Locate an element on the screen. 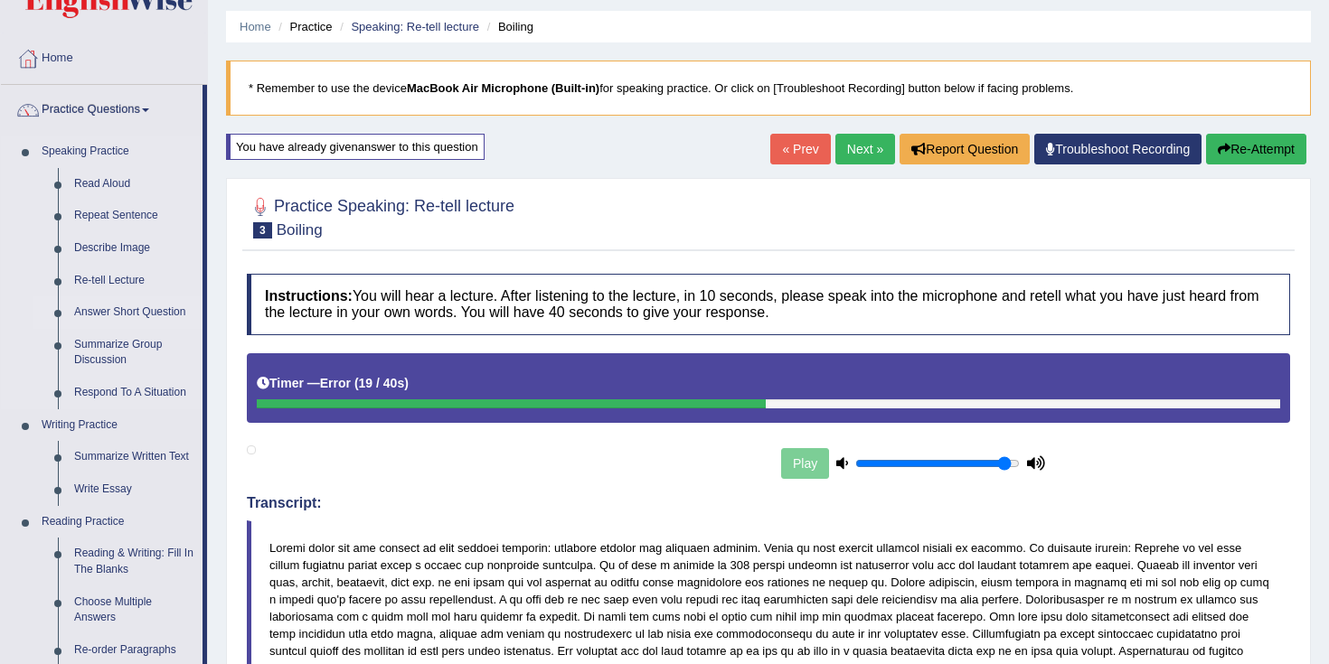 Image resolution: width=1329 pixels, height=664 pixels. b: MacBook Air Microphone (Built-in) is located at coordinates (503, 88).